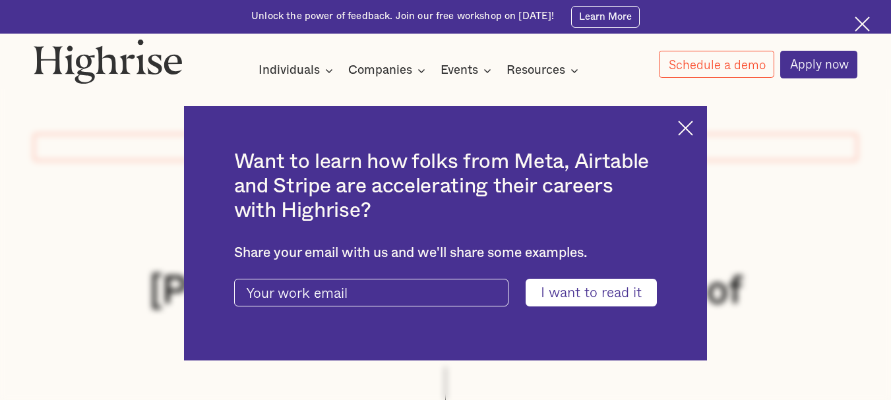 The image size is (891, 400). What do you see at coordinates (591, 293) in the screenshot?
I see `input: I want to read it` at bounding box center [591, 293].